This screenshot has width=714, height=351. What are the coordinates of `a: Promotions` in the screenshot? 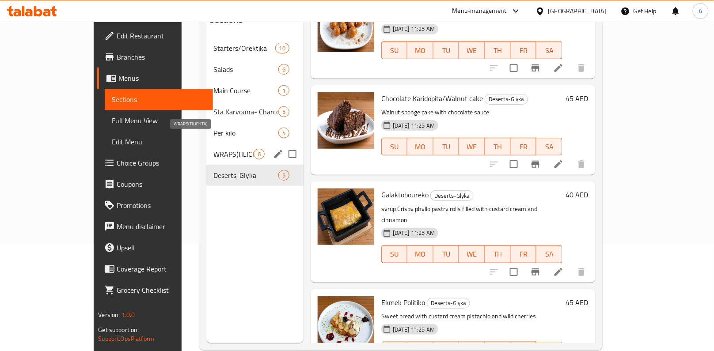 It's located at (155, 205).